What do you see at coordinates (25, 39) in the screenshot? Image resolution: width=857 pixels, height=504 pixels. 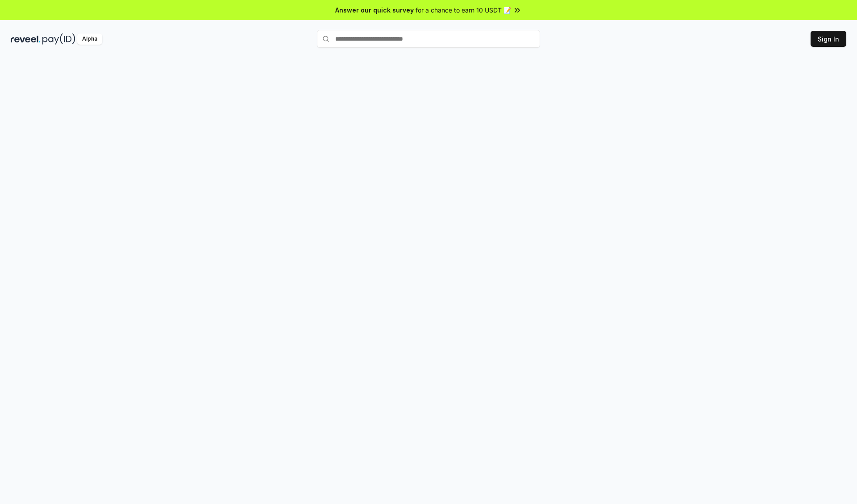 I see `img: reveel_dark` at bounding box center [25, 39].